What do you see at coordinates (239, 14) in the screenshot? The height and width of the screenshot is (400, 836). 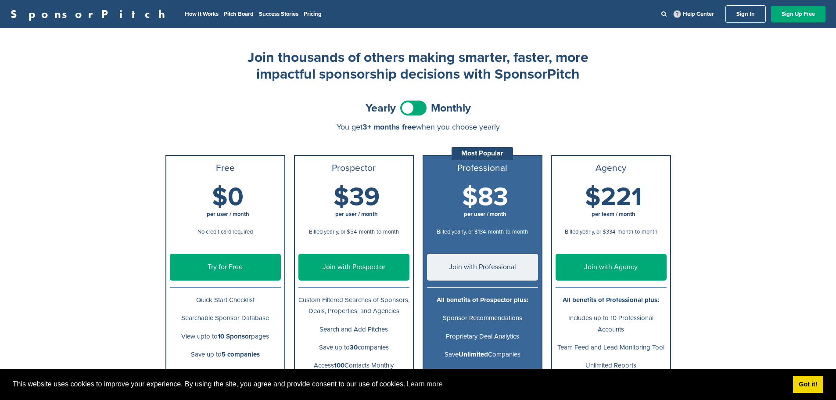 I see `a: Pitch Board` at bounding box center [239, 14].